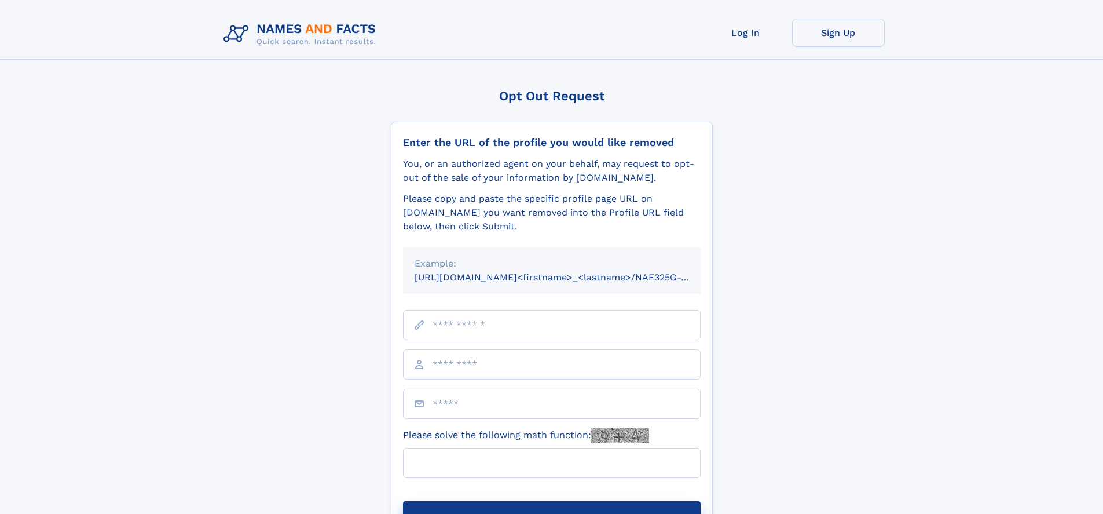 The width and height of the screenshot is (1103, 514). I want to click on label: Please solve the following math function:, so click(526, 436).